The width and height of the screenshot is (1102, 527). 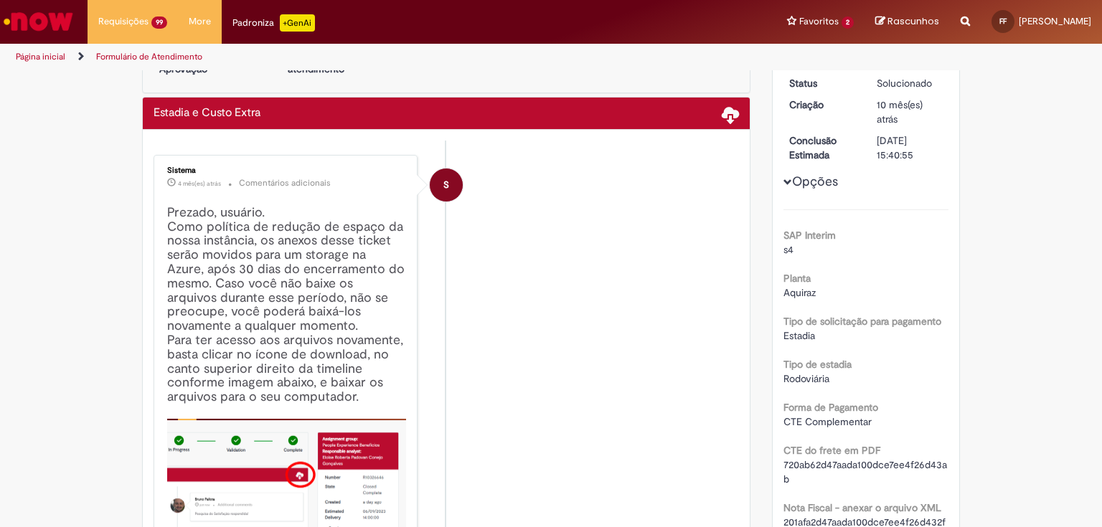 What do you see at coordinates (865, 472) in the screenshot?
I see `span: 720ab62d47aada100dce7ee4f26d43ab` at bounding box center [865, 472].